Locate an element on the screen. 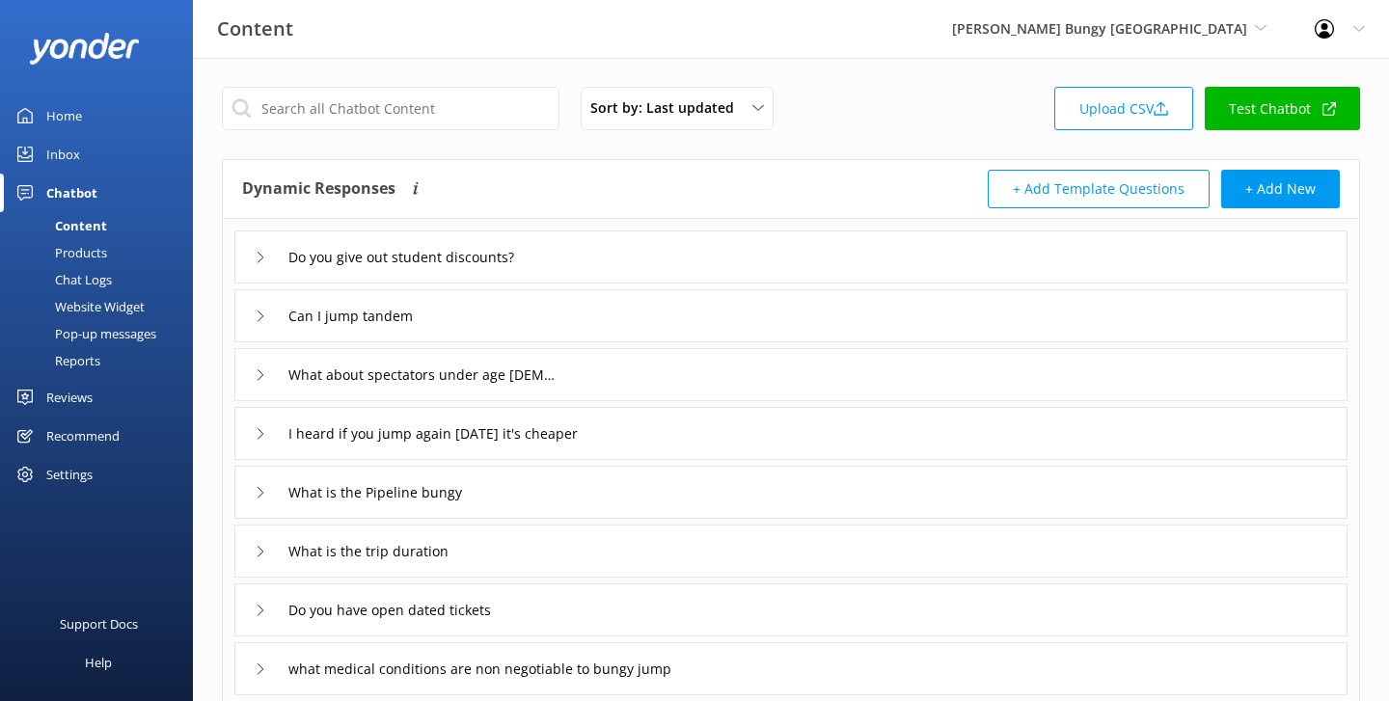 The width and height of the screenshot is (1389, 701). span: Sort by: Last updated is located at coordinates (668, 108).